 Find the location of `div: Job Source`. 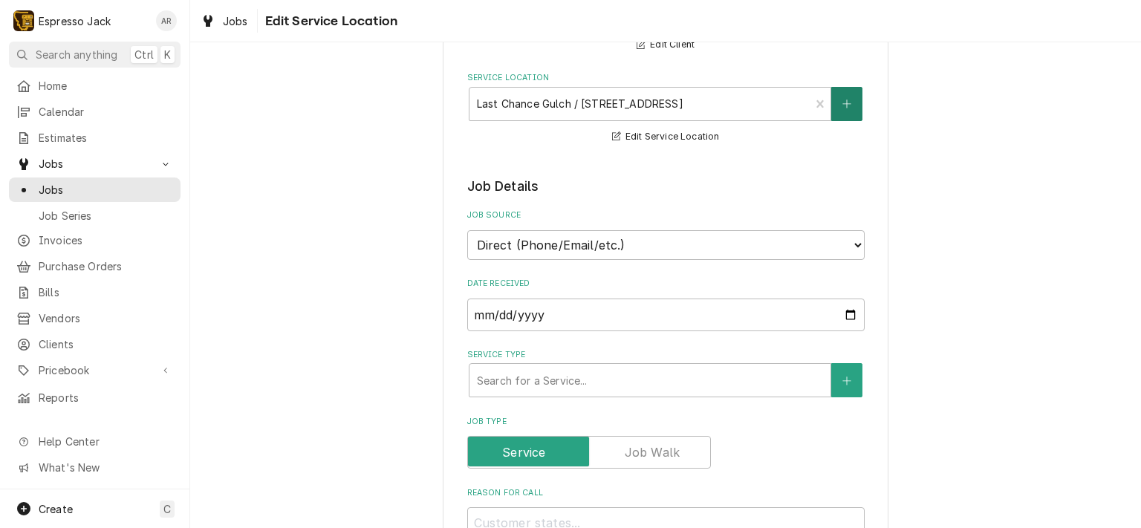

div: Job Source is located at coordinates (666, 234).